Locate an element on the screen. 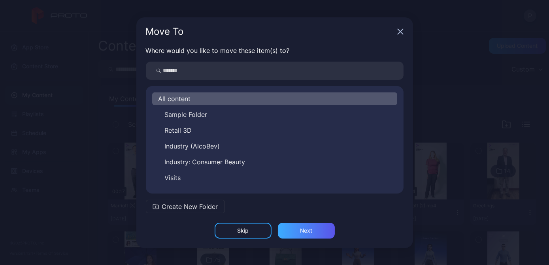 The height and width of the screenshot is (265, 549). span: Industry: Consumer Beauty is located at coordinates (205, 162).